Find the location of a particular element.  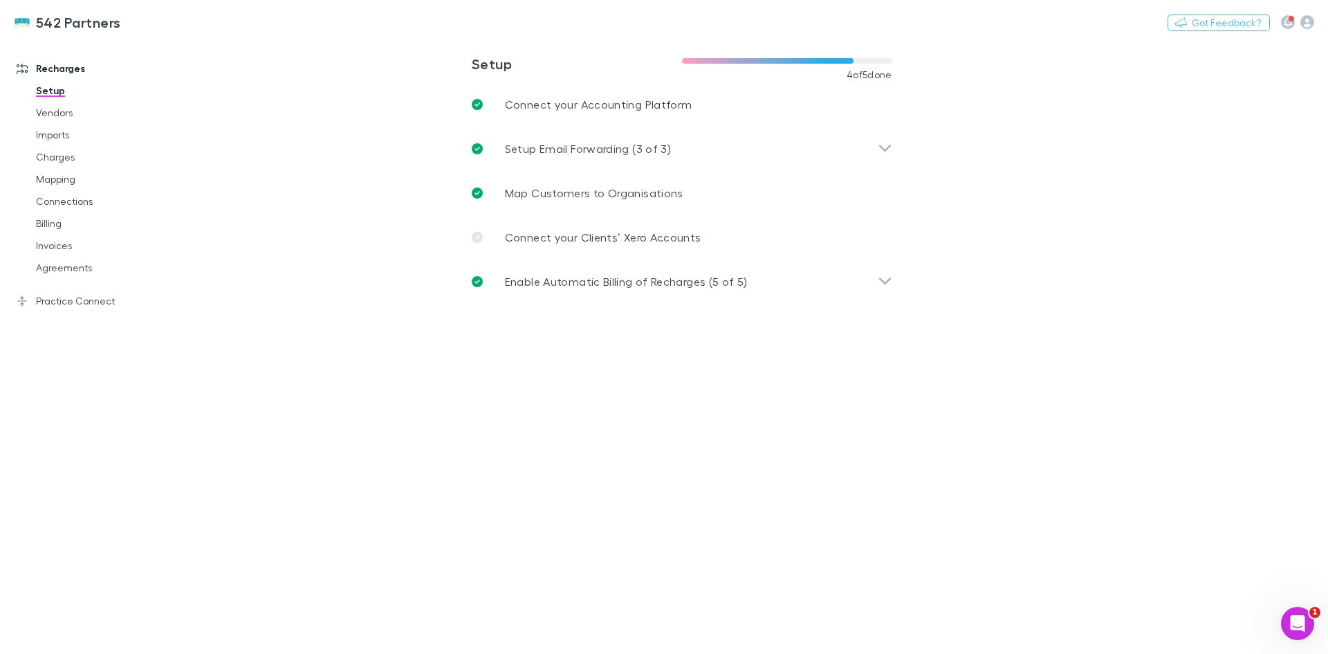

button: Got Feedback? is located at coordinates (1219, 23).